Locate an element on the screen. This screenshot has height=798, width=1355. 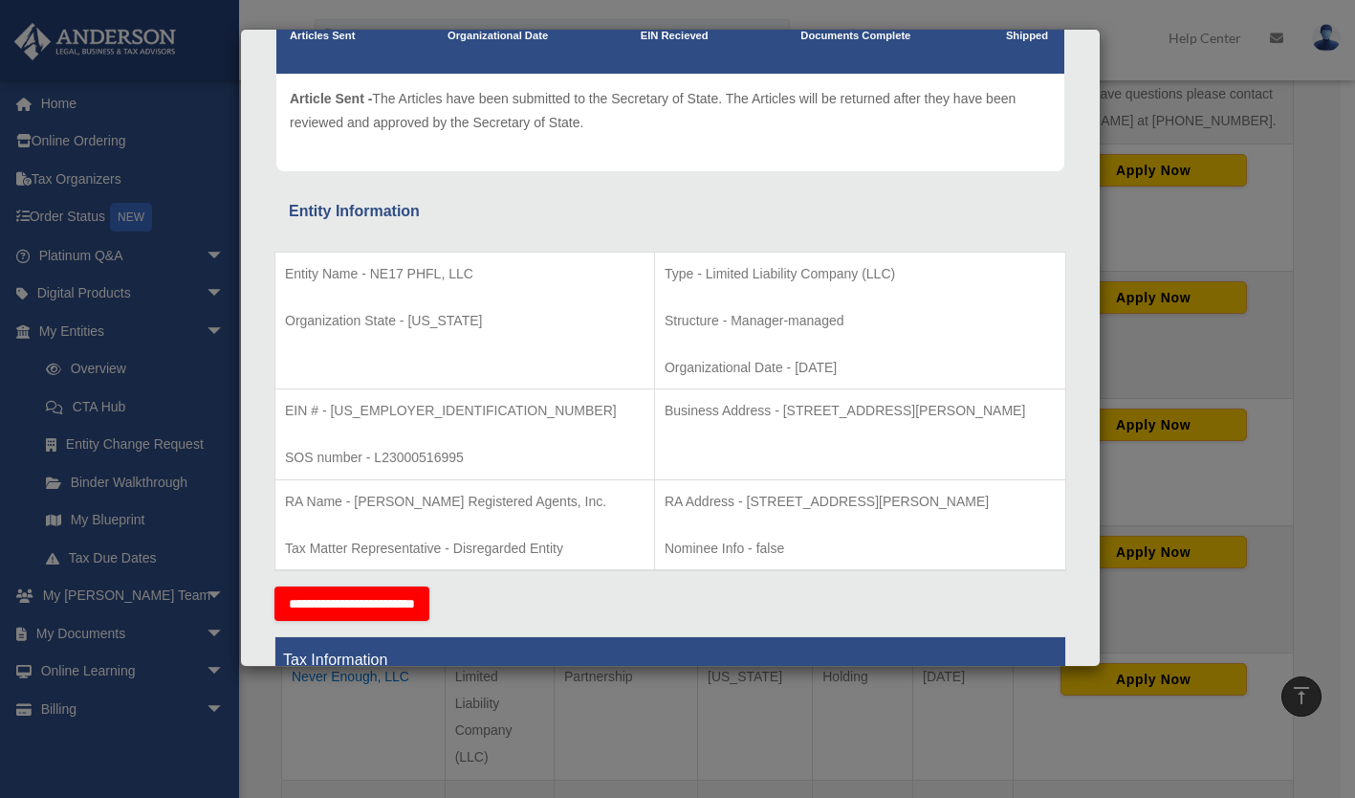
p: Shipped is located at coordinates (1027, 36).